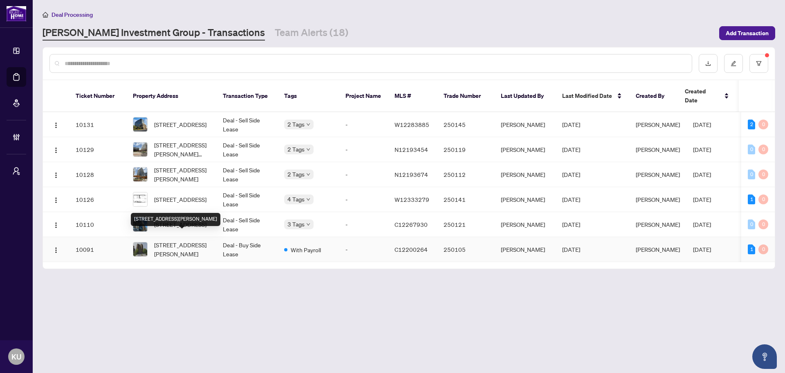 The width and height of the screenshot is (785, 373). Describe the element at coordinates (306, 249) in the screenshot. I see `span: With Payroll` at that location.